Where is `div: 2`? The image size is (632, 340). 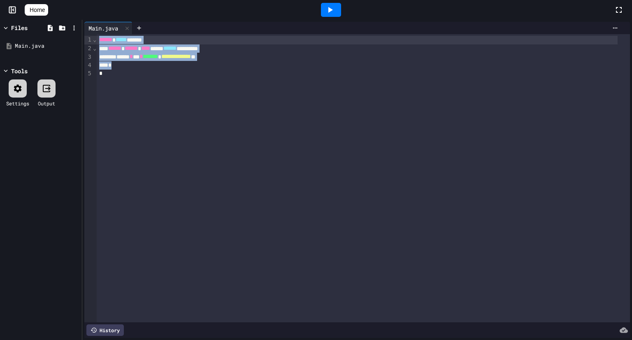 div: 2 is located at coordinates (88, 49).